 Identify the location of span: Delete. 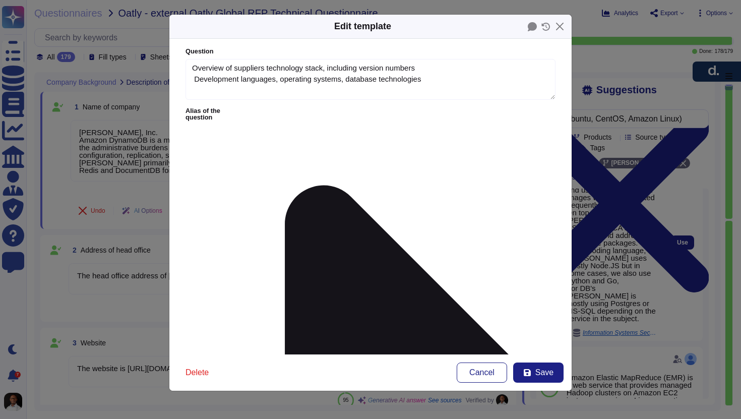
(197, 372).